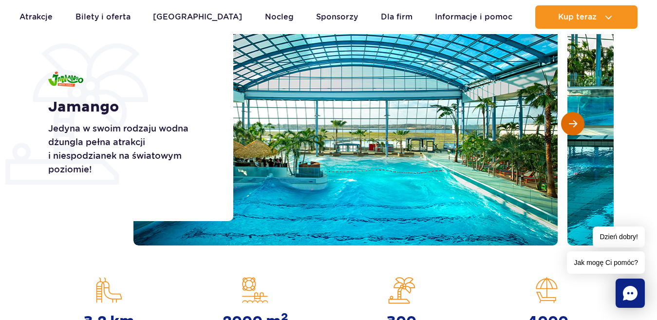  Describe the element at coordinates (587, 17) in the screenshot. I see `button: Kup teraz` at that location.